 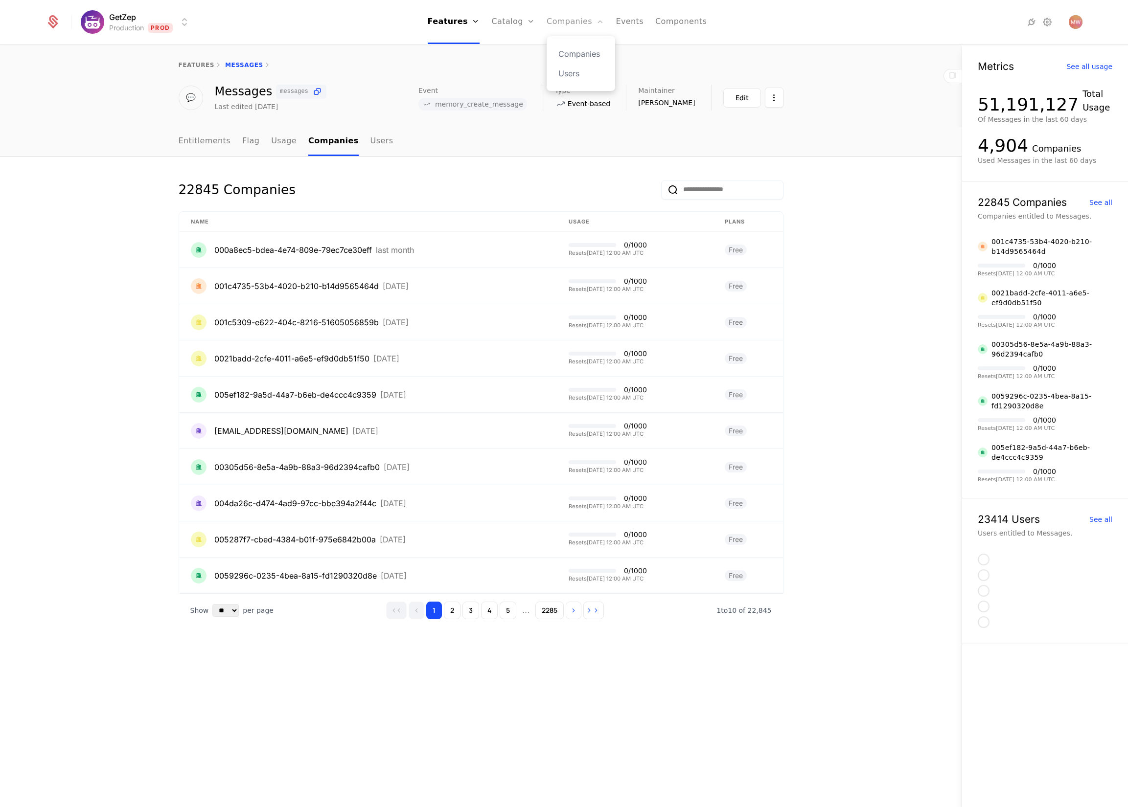 What do you see at coordinates (237, 190) in the screenshot?
I see `div: 22845 Companies` at bounding box center [237, 190].